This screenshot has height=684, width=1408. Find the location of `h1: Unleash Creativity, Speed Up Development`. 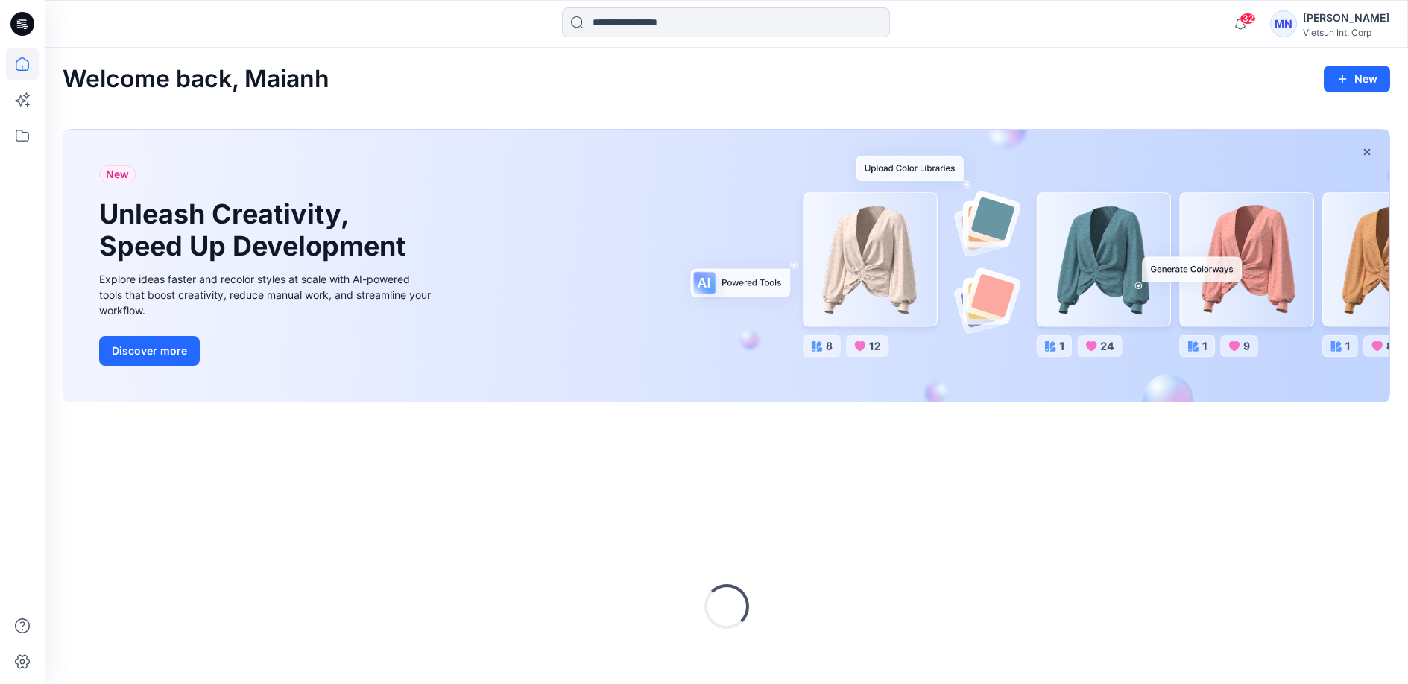

h1: Unleash Creativity, Speed Up Development is located at coordinates (256, 230).